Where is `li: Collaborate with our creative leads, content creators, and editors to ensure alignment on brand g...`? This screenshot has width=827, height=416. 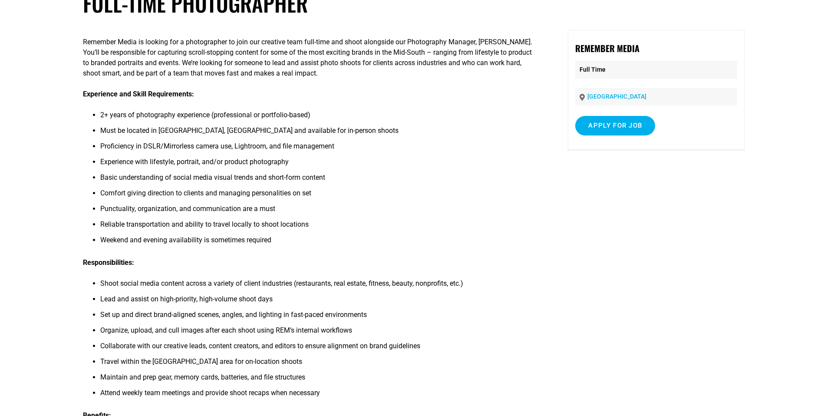
li: Collaborate with our creative leads, content creators, and editors to ensure alignment on brand g... is located at coordinates (318, 349).